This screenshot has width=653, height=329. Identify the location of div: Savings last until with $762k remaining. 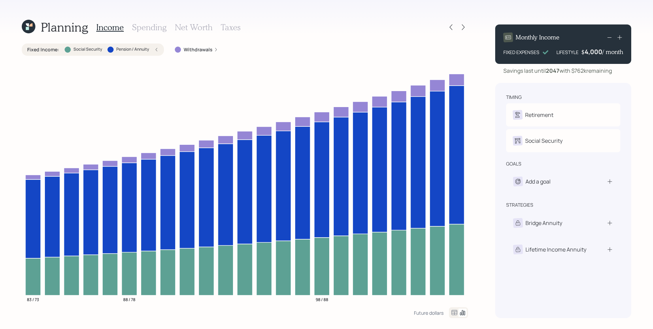
(557, 71).